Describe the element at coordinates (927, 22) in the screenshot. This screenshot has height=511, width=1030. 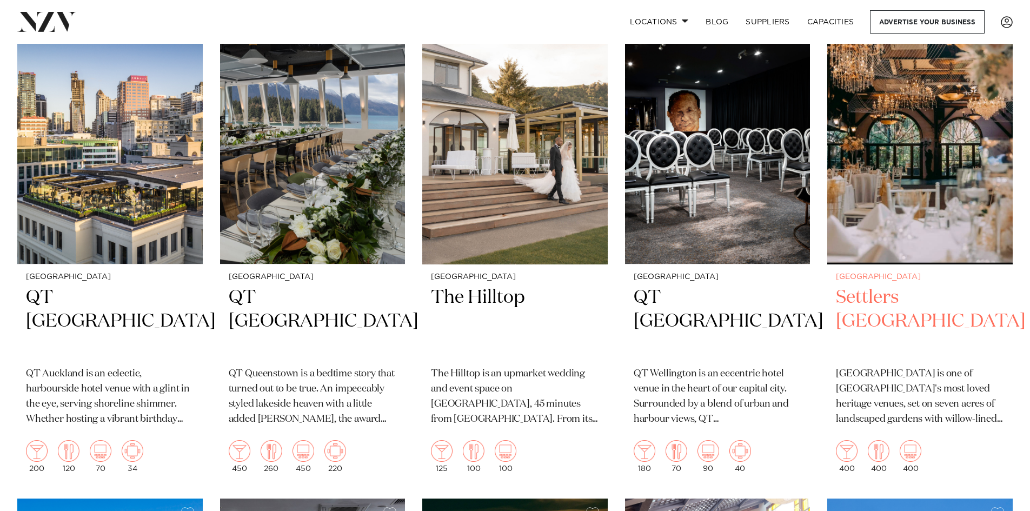
I see `a: Advertise your business` at that location.